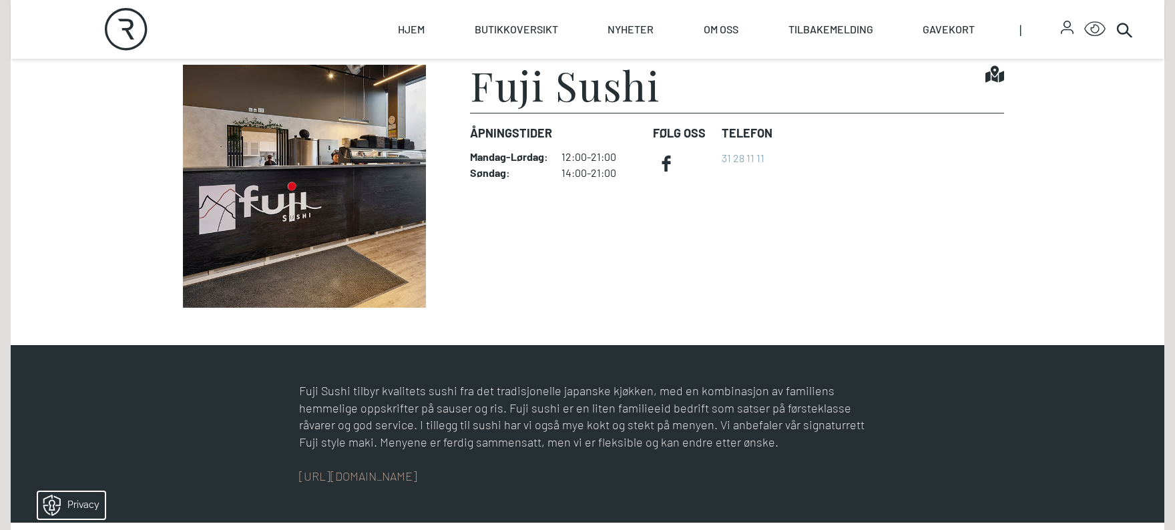 The height and width of the screenshot is (530, 1175). I want to click on p: Fuji Sushi tilbyr kvalitets sushi fra det tradisjonelle japanske kjøkken, med en kombinasjon av f..., so click(587, 417).